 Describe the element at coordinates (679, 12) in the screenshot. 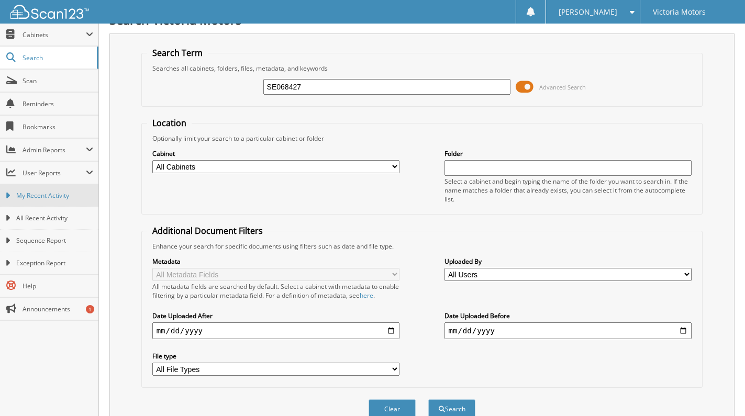

I see `span: Victoria Motors` at that location.